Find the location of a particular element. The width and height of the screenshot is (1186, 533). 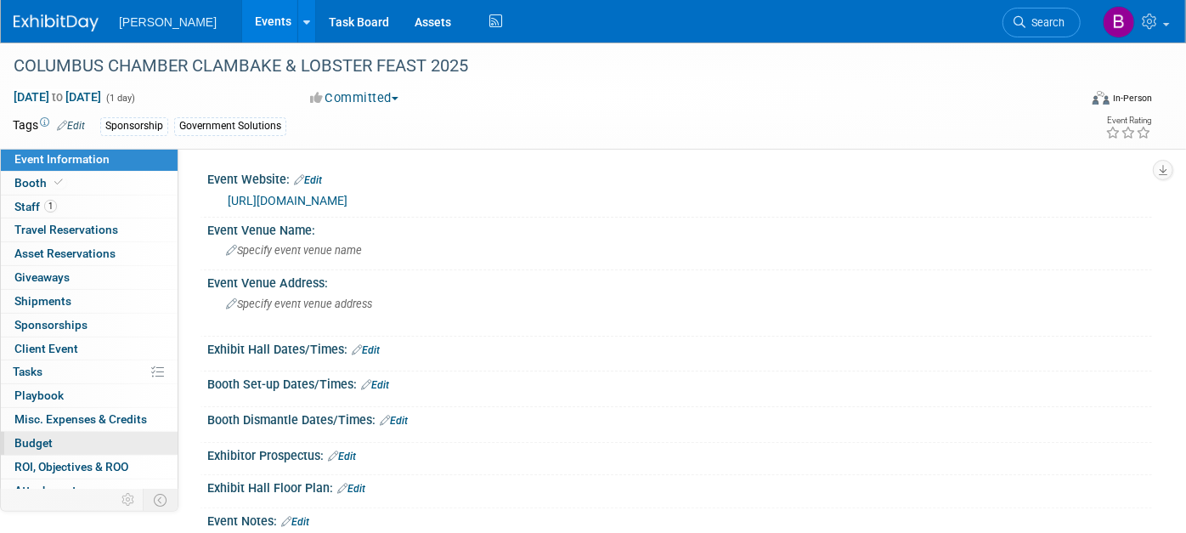

button: Committed is located at coordinates (354, 98).